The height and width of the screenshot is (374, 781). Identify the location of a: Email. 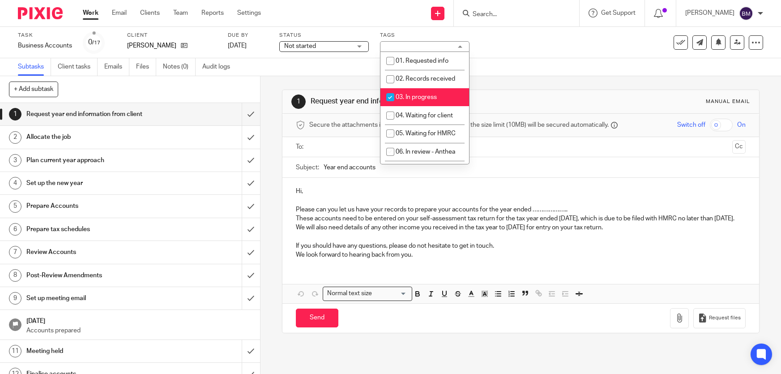
(119, 13).